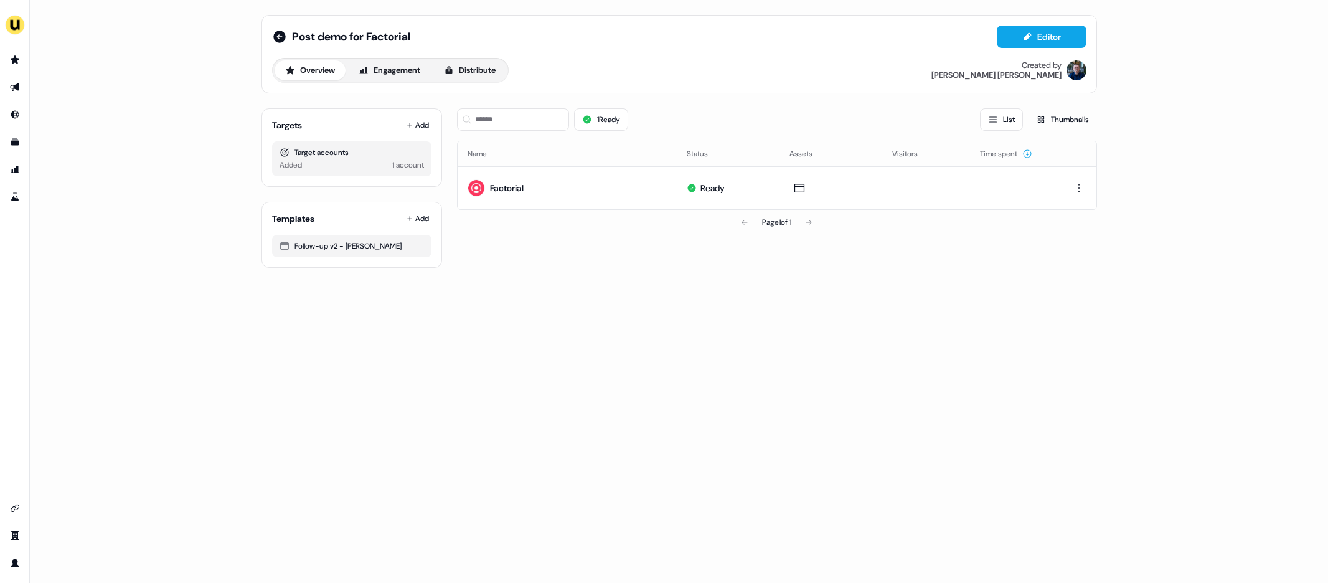  I want to click on a: Go to integrations, so click(15, 508).